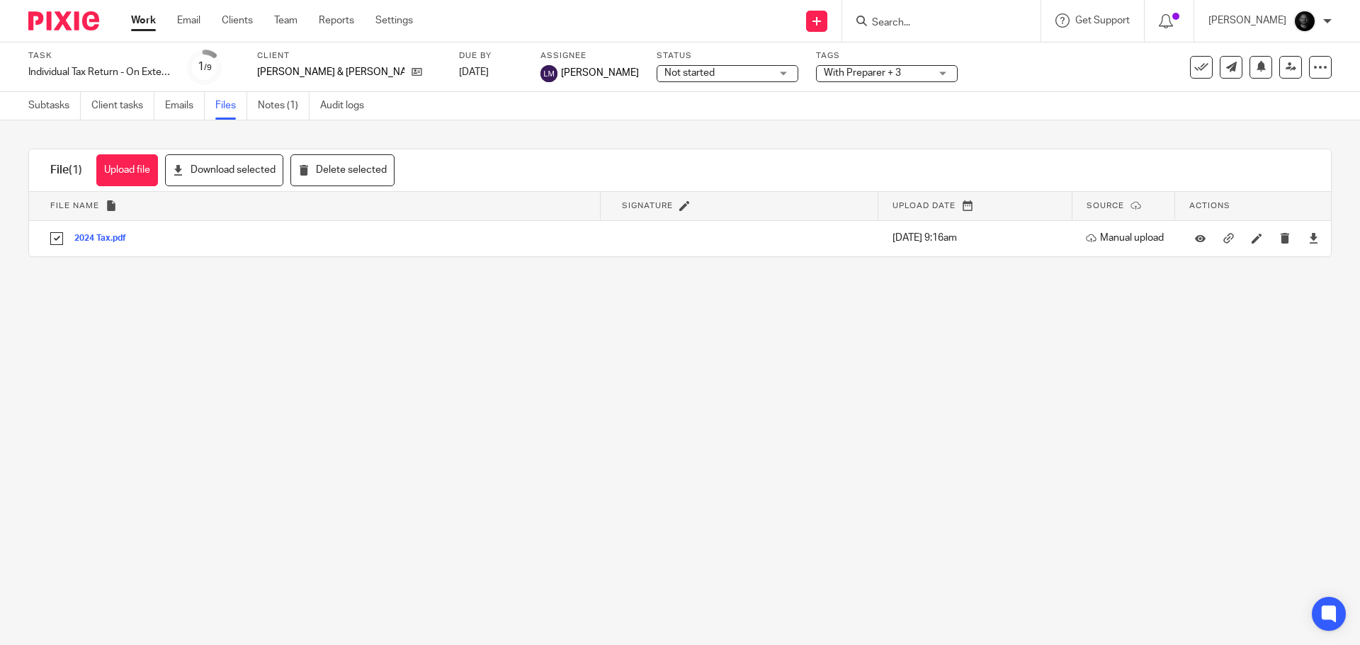 Image resolution: width=1360 pixels, height=645 pixels. I want to click on label: Task, so click(99, 56).